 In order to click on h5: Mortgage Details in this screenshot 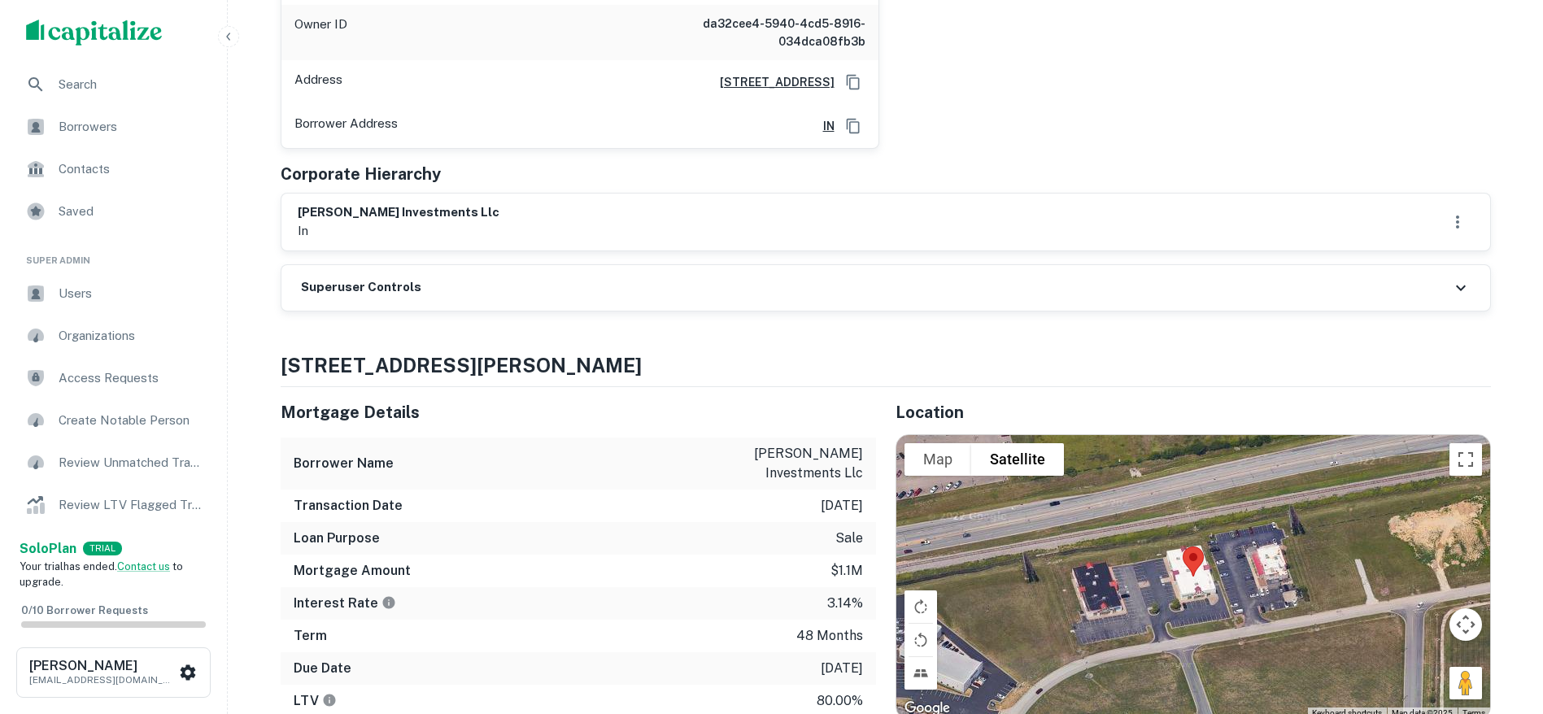, I will do `click(578, 412)`.